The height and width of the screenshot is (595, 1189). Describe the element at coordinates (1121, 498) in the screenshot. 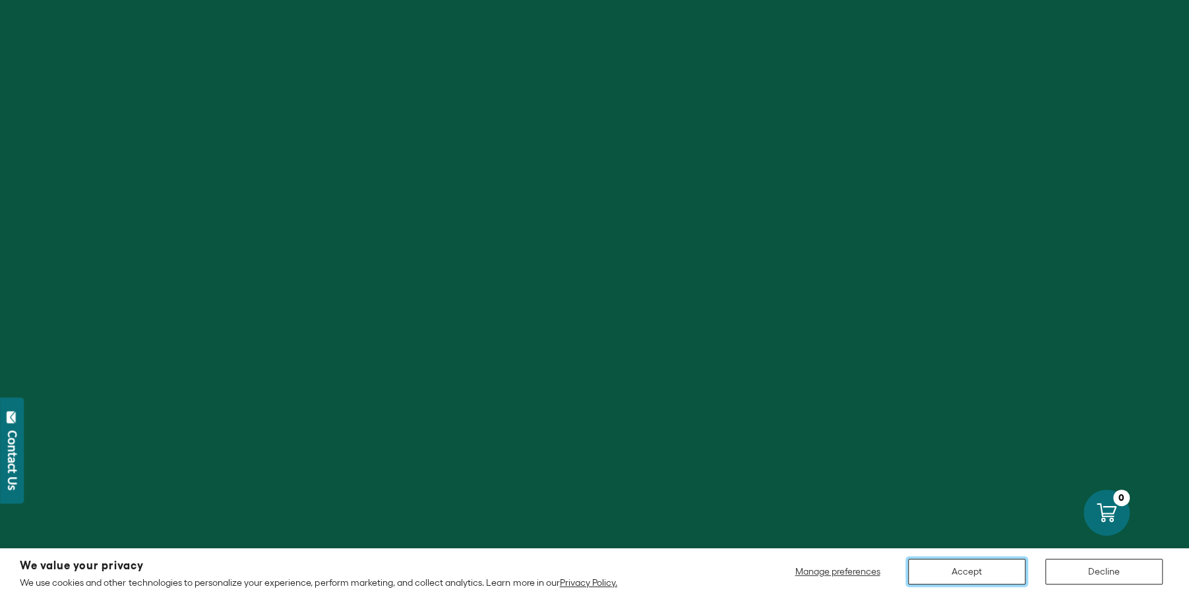

I see `div: 0` at that location.